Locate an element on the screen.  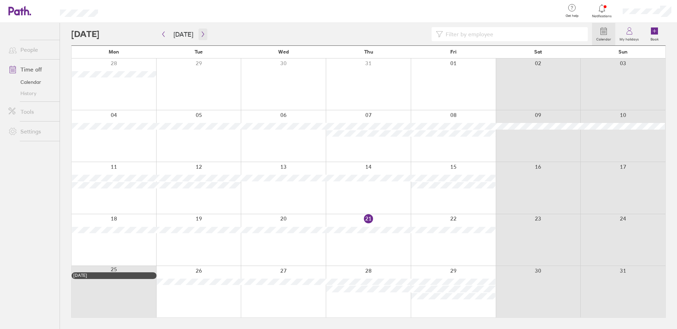
label: Book is located at coordinates (655, 38).